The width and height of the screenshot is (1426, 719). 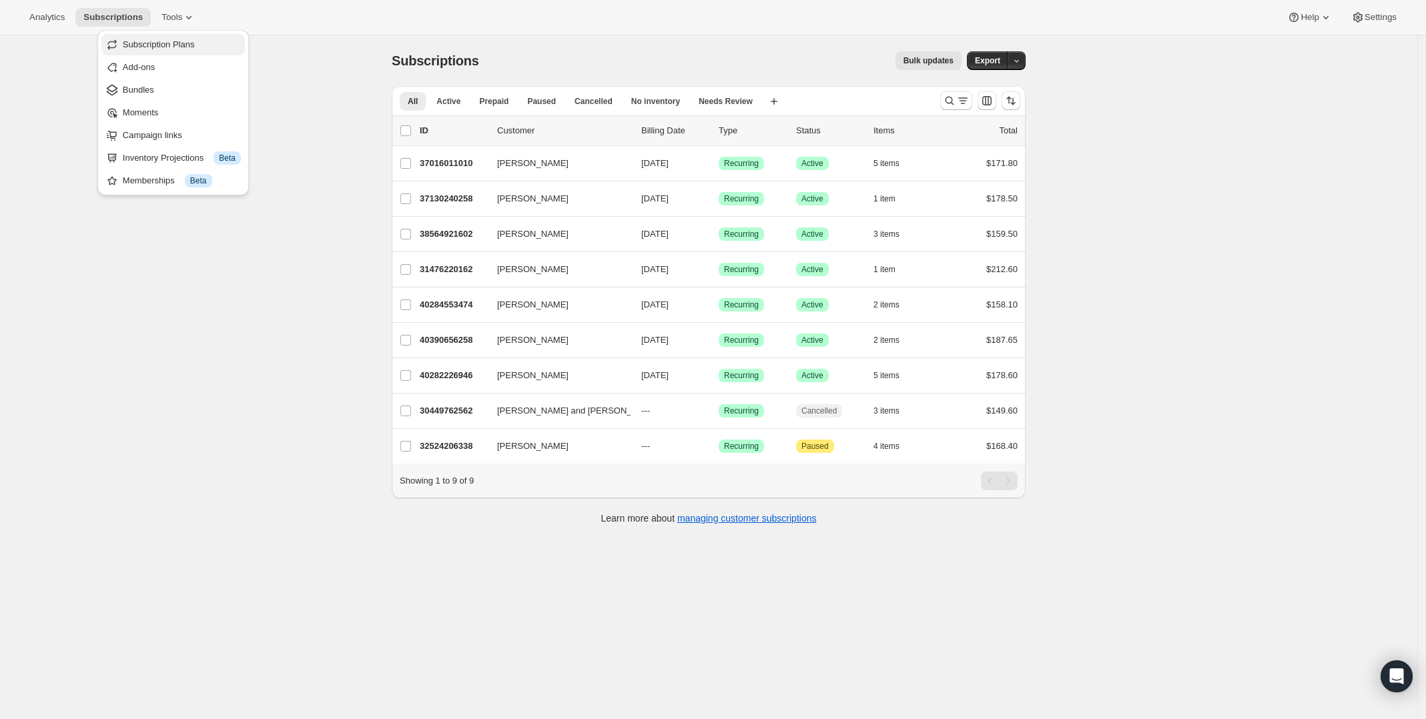 What do you see at coordinates (956, 101) in the screenshot?
I see `button: Search and filter results` at bounding box center [956, 101].